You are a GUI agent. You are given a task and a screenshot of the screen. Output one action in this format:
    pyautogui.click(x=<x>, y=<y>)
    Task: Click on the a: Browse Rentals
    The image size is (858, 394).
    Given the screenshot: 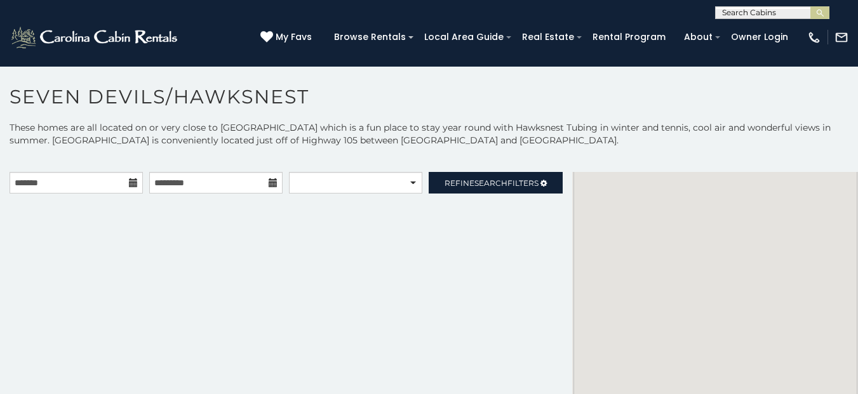 What is the action you would take?
    pyautogui.click(x=370, y=37)
    